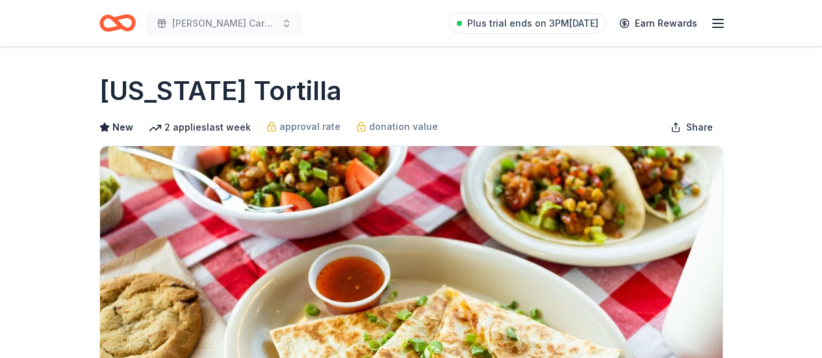 The height and width of the screenshot is (358, 822). I want to click on span: Share, so click(699, 127).